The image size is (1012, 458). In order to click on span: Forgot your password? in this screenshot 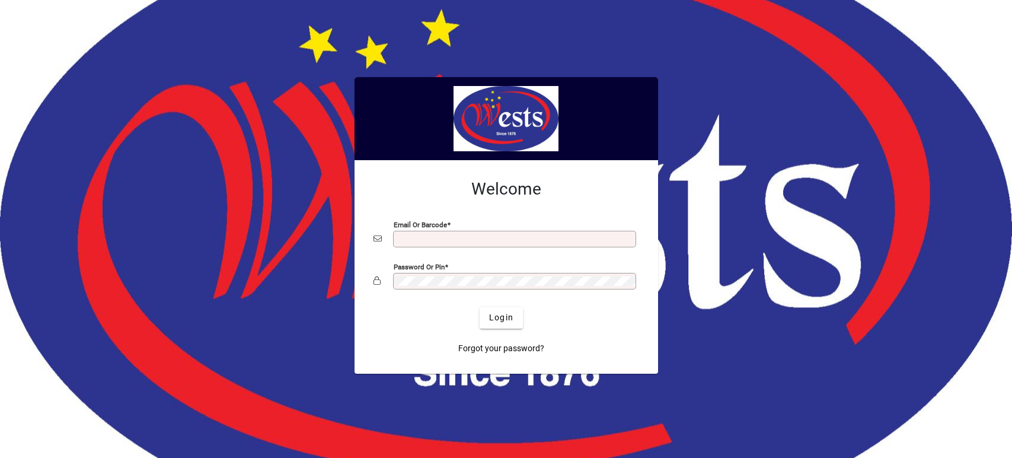, I will do `click(501, 348)`.